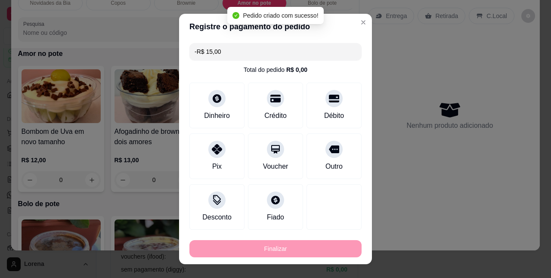 The image size is (551, 278). What do you see at coordinates (275, 116) in the screenshot?
I see `div: Crédito` at bounding box center [275, 116].